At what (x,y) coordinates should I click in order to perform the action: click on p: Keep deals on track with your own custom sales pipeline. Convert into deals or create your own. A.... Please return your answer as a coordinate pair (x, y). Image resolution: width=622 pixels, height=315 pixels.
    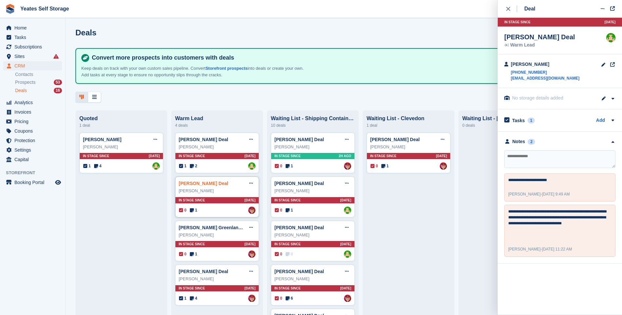
    Looking at the image, I should click on (196, 71).